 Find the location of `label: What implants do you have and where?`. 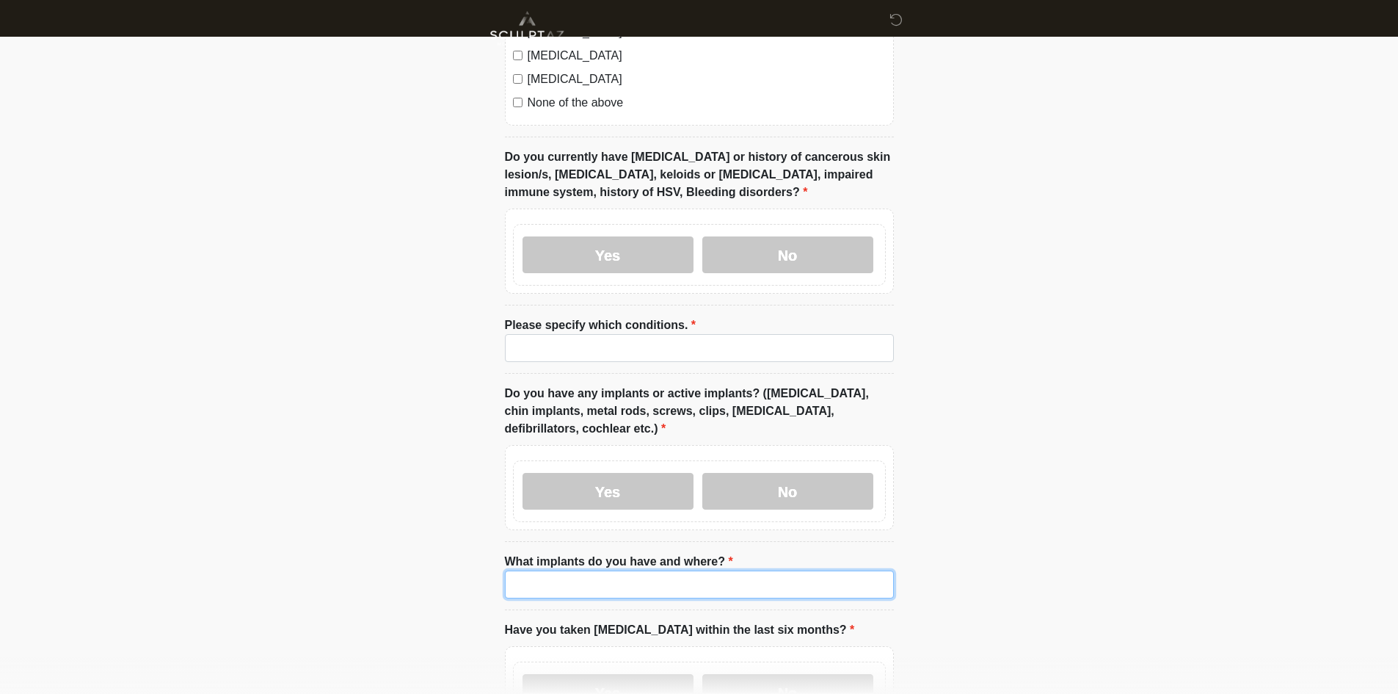

label: What implants do you have and where? is located at coordinates (619, 561).